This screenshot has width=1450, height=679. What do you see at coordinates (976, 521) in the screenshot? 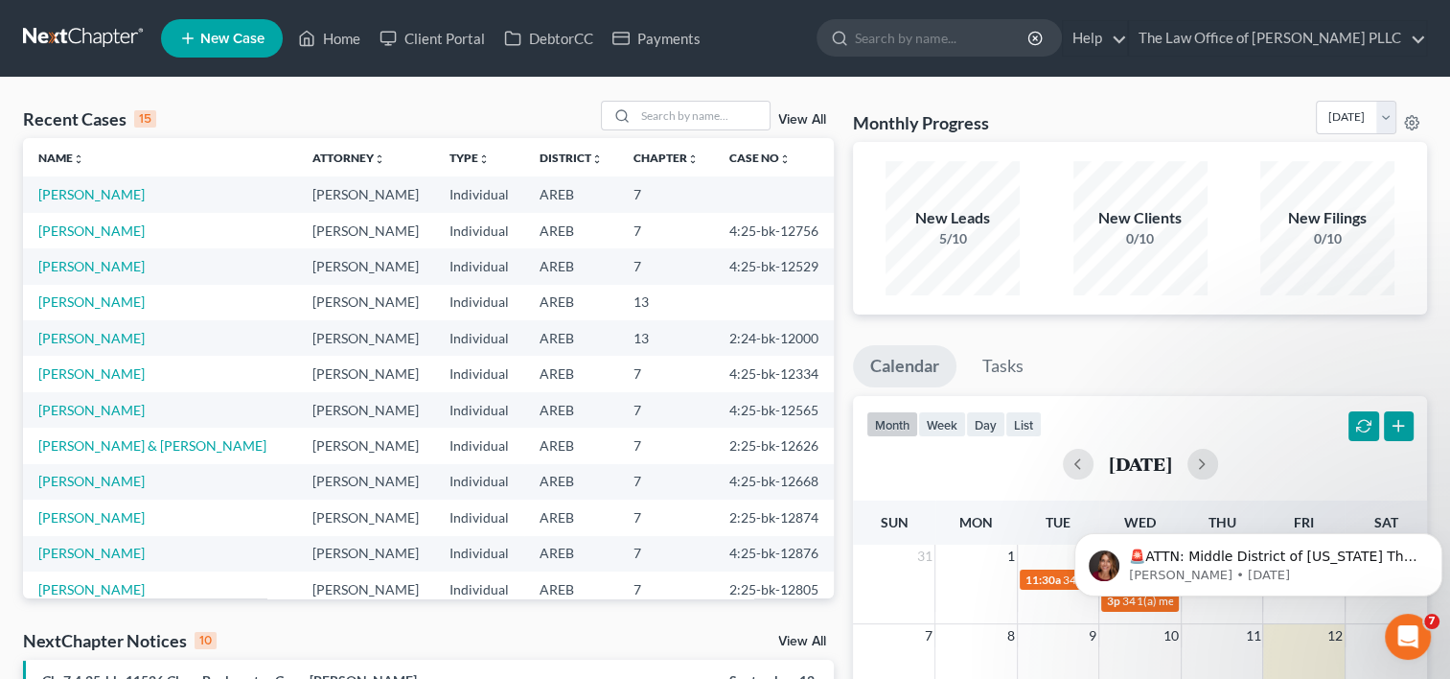
I see `span: Mon` at bounding box center [976, 521].